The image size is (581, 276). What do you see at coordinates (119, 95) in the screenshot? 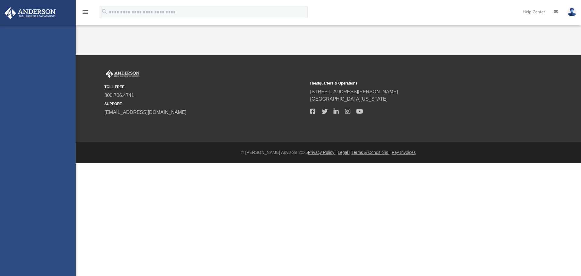
I see `a: 800.706.4741` at bounding box center [119, 95].